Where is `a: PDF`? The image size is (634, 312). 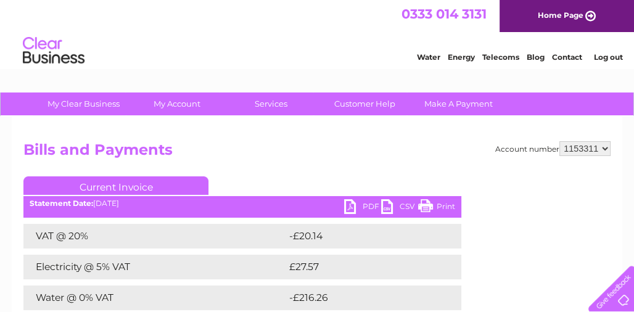 a: PDF is located at coordinates (363, 208).